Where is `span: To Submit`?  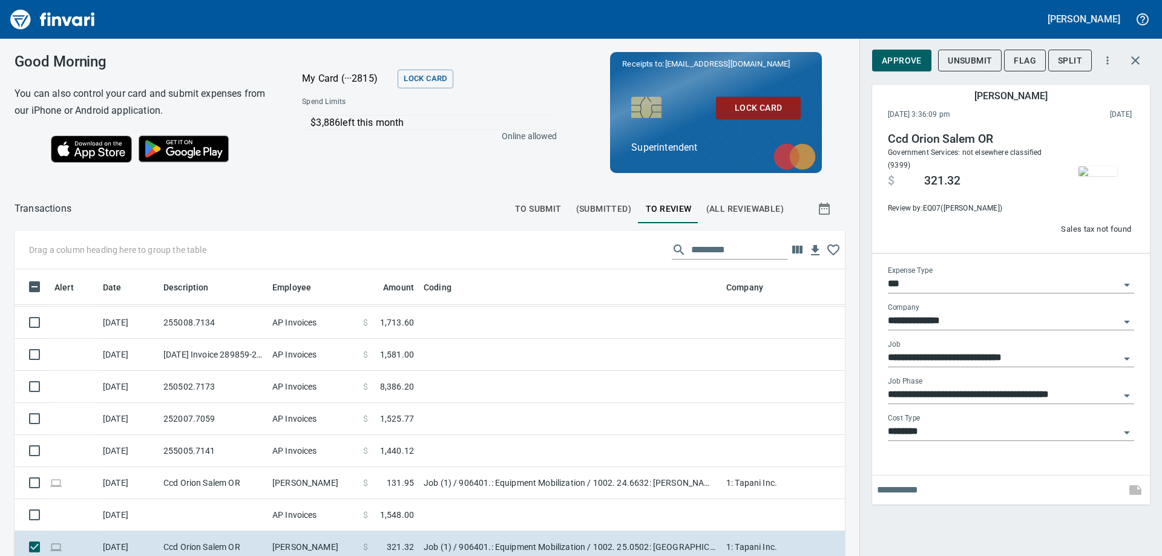 span: To Submit is located at coordinates (538, 209).